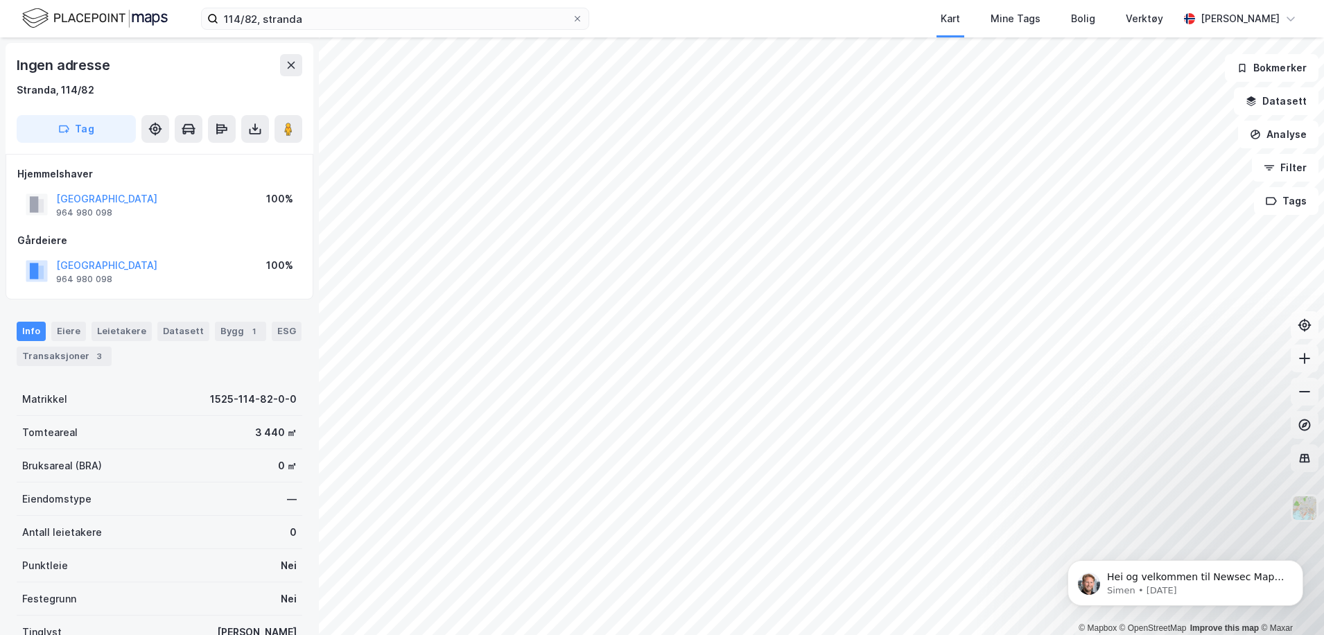  Describe the element at coordinates (99, 356) in the screenshot. I see `div: 3` at that location.